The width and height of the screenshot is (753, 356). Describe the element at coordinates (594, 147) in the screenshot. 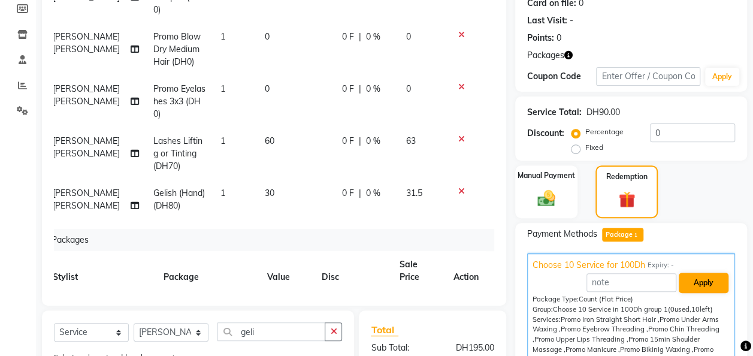

I see `label: Fixed` at that location.